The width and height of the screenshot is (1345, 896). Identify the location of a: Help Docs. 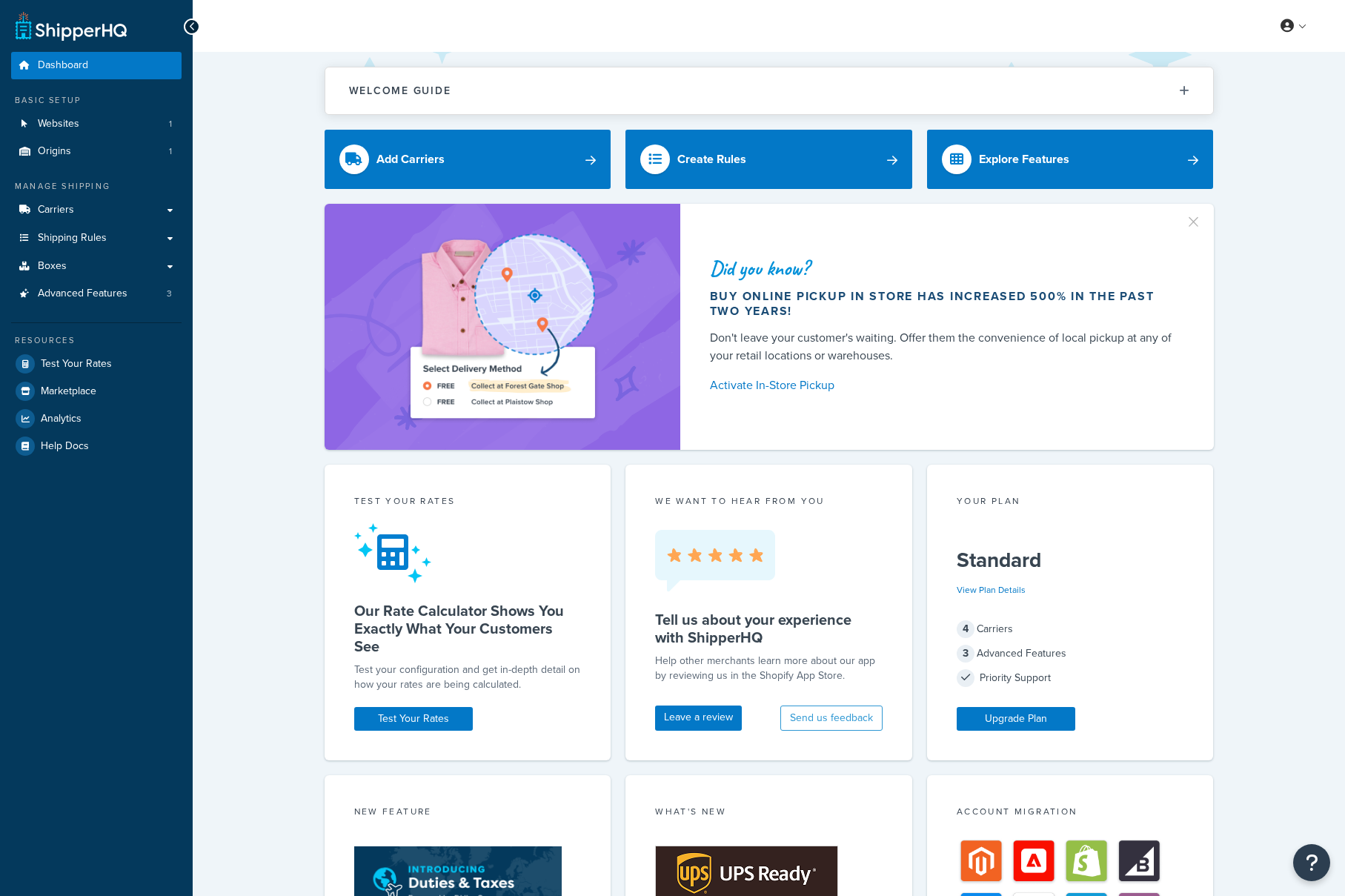
(96, 446).